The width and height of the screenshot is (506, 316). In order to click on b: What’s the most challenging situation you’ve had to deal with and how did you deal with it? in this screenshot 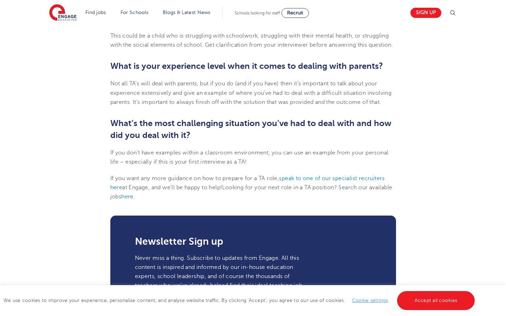, I will do `click(251, 129)`.